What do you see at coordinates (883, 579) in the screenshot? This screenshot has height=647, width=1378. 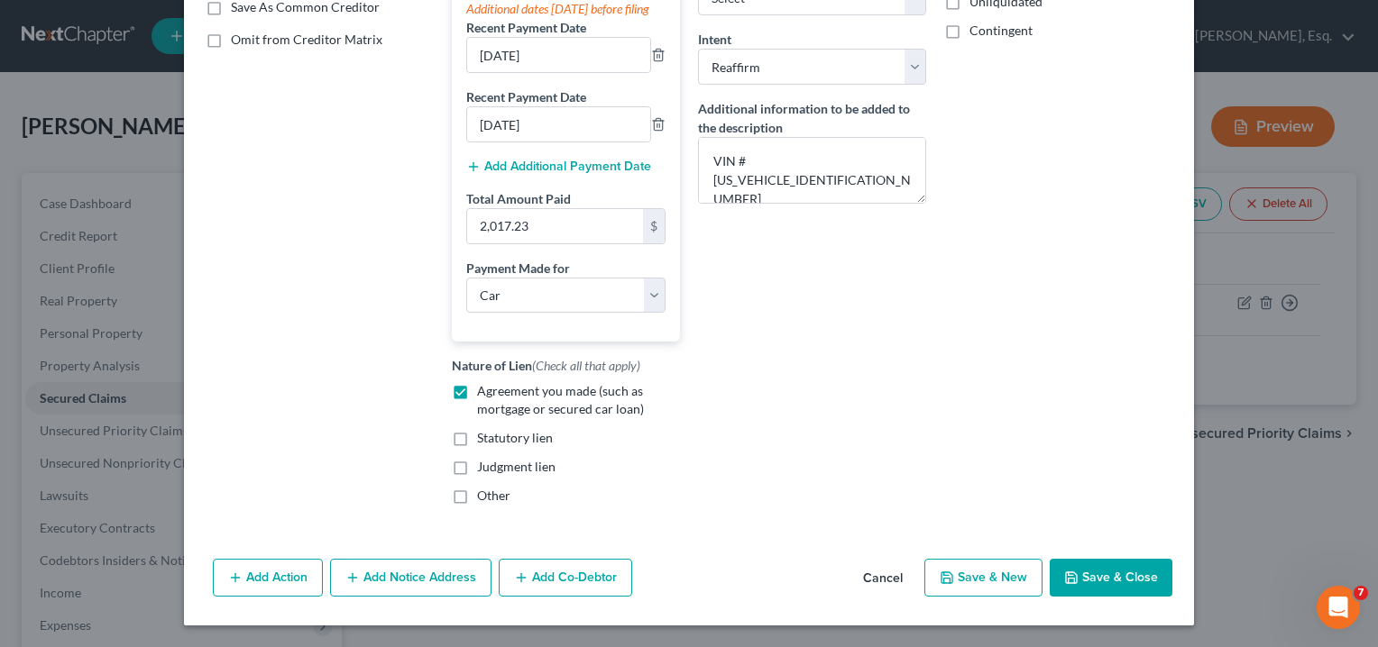 I see `button: Cancel` at bounding box center [883, 579].